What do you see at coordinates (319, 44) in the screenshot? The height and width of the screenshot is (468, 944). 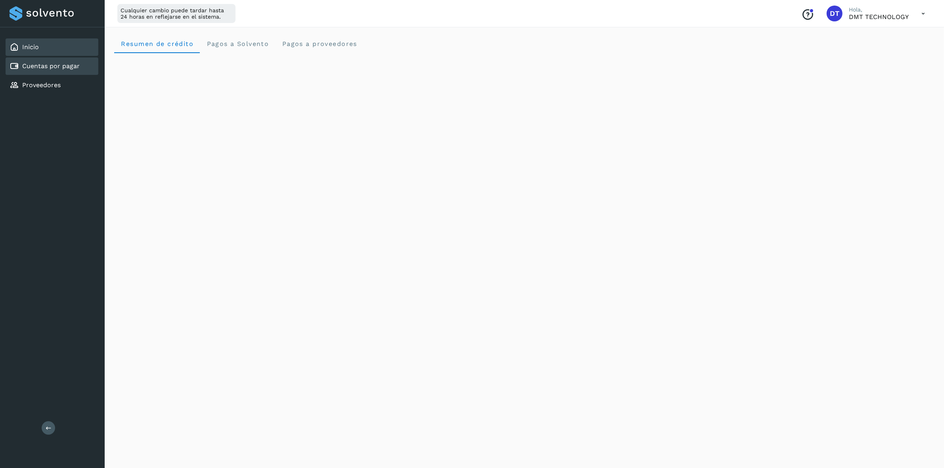 I see `span: Pagos a proveedores` at bounding box center [319, 44].